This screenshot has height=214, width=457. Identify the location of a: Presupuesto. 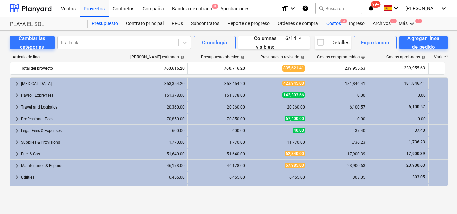
(105, 24).